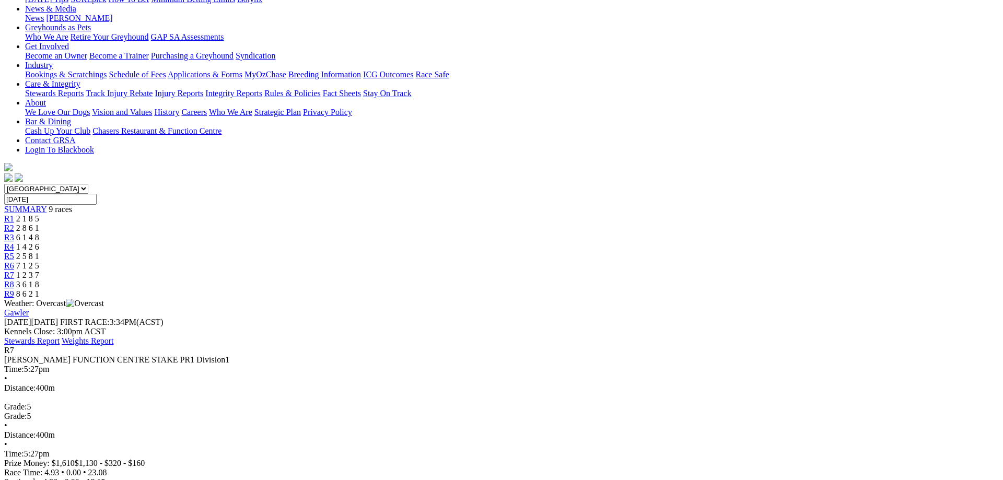  What do you see at coordinates (9, 246) in the screenshot?
I see `a: R4` at bounding box center [9, 246].